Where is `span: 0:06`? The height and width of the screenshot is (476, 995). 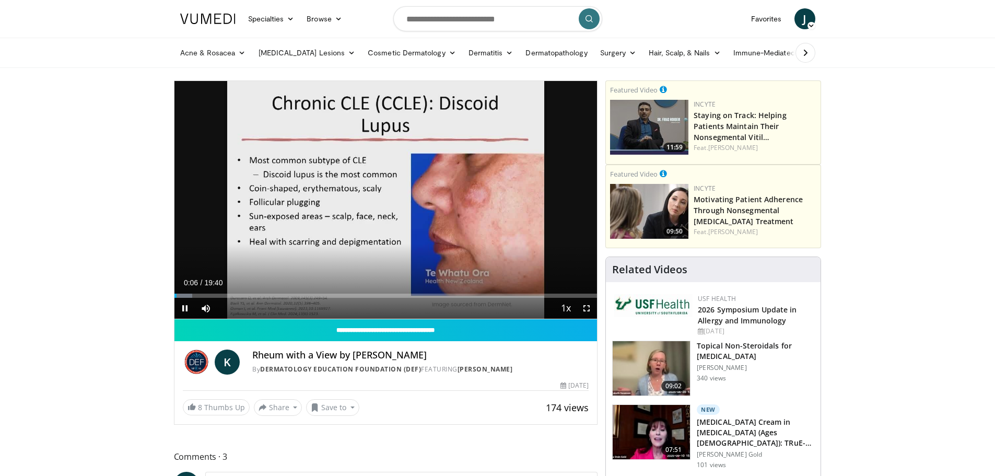
span: 0:06 is located at coordinates (191, 283).